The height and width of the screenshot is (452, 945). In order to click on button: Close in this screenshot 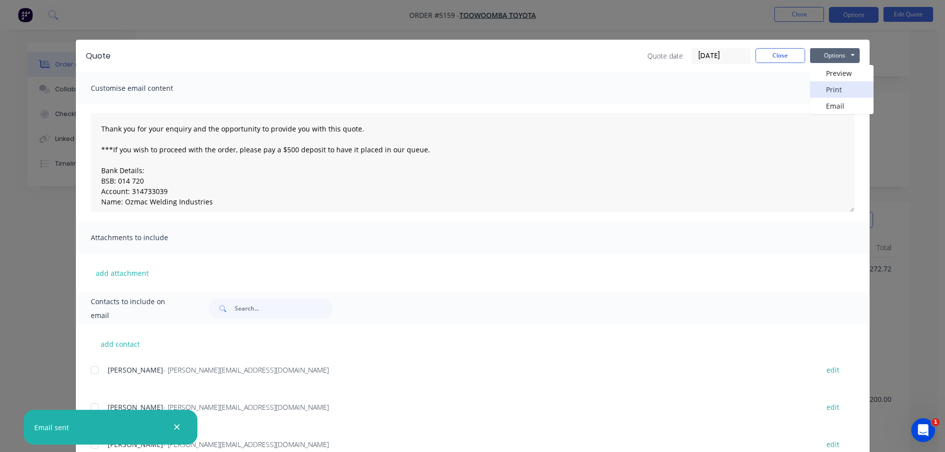, I will do `click(780, 56)`.